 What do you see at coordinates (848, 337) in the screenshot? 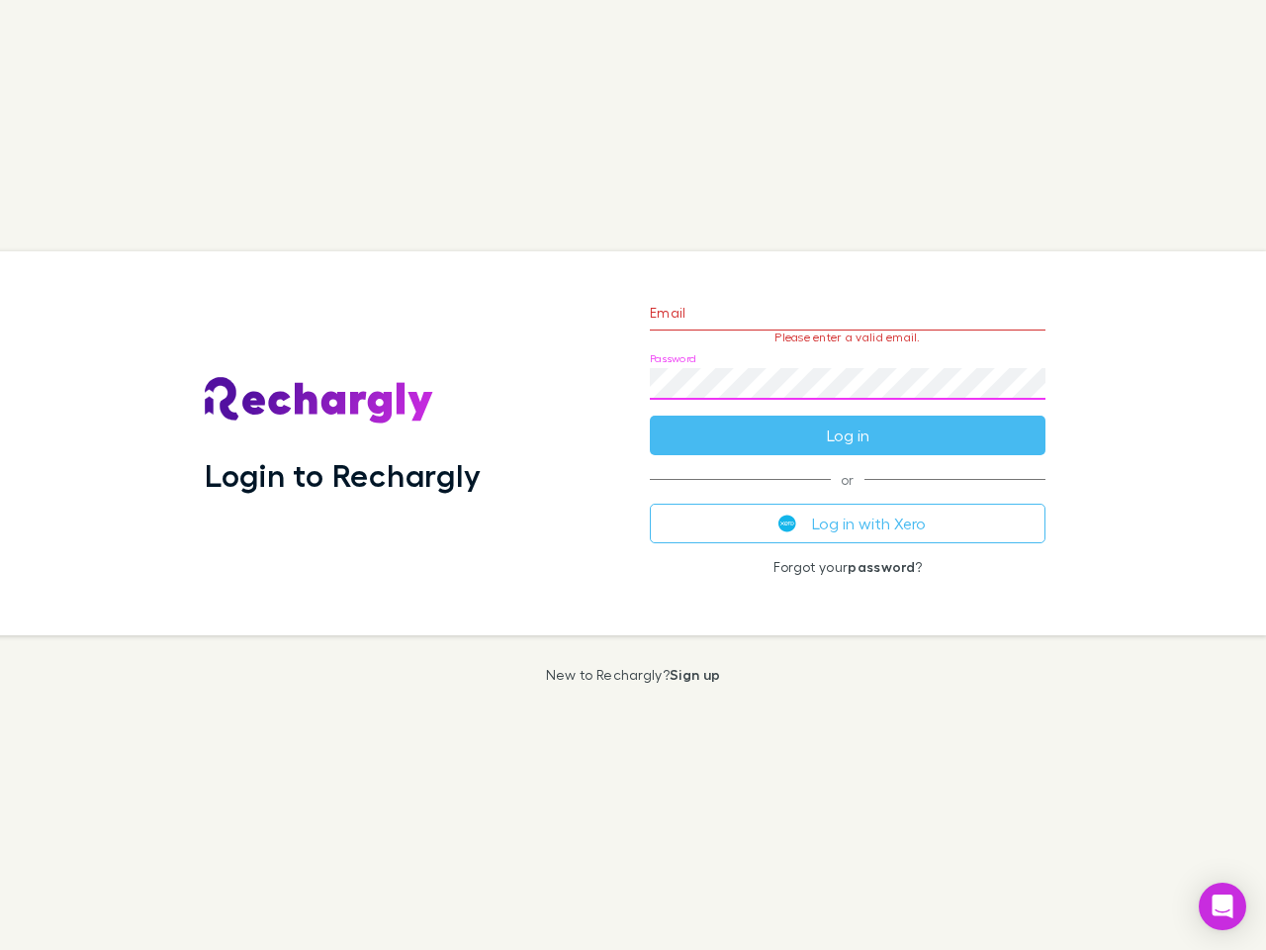
I see `p: Please enter a valid email.` at bounding box center [848, 337].